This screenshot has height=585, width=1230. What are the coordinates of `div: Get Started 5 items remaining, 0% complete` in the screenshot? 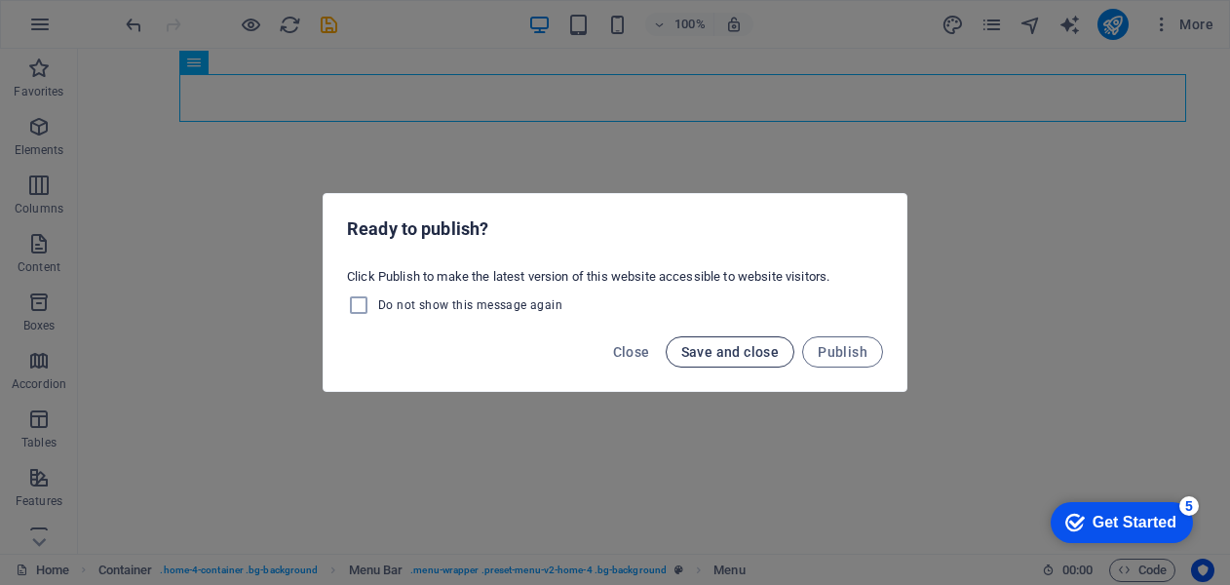 It's located at (87, 30).